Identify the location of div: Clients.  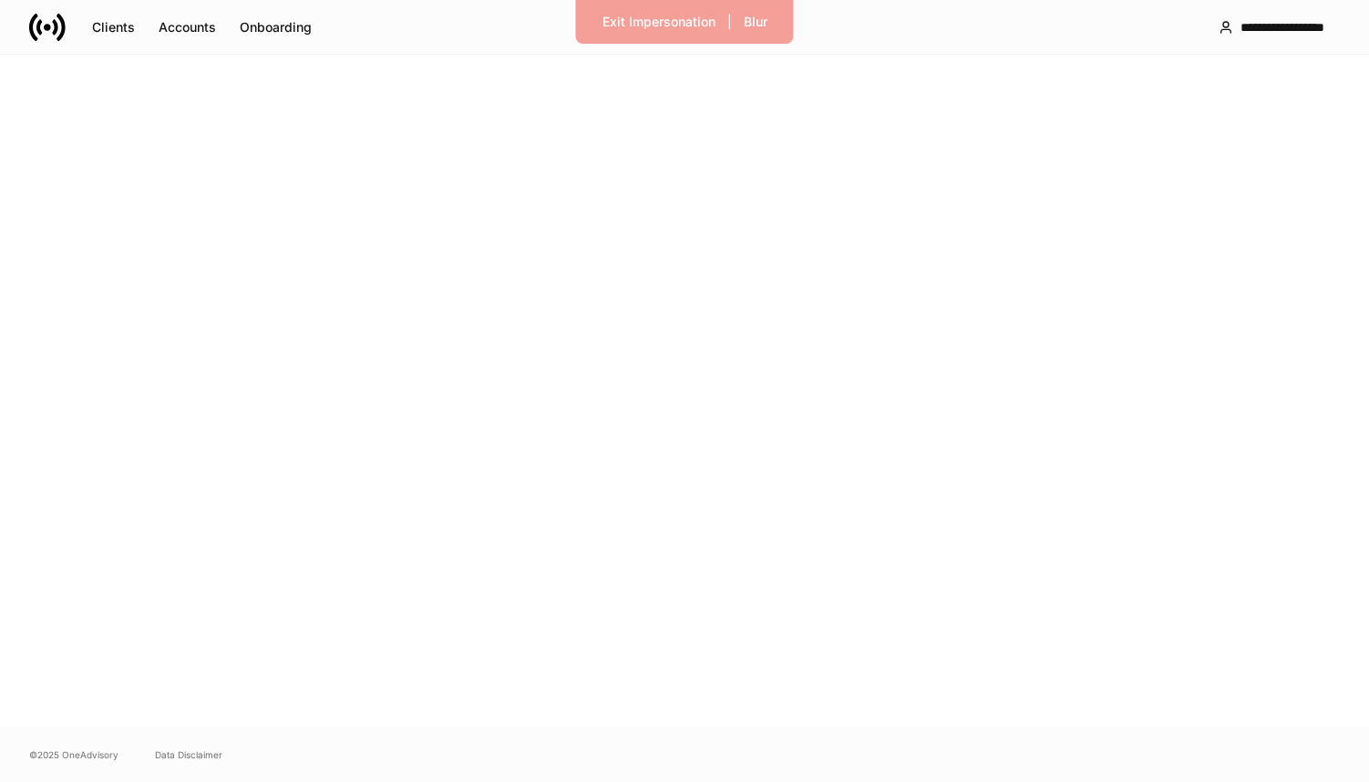
(113, 27).